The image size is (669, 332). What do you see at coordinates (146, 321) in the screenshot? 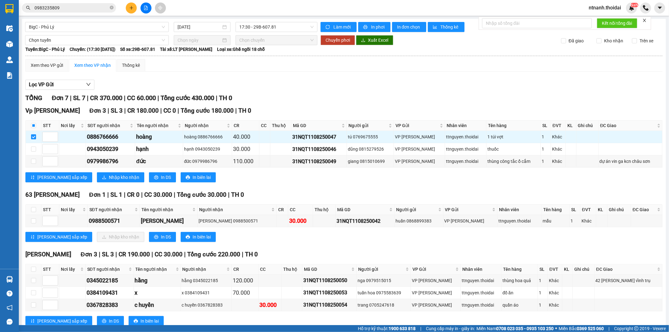
I see `button: printerIn biên lai` at bounding box center [146, 321].